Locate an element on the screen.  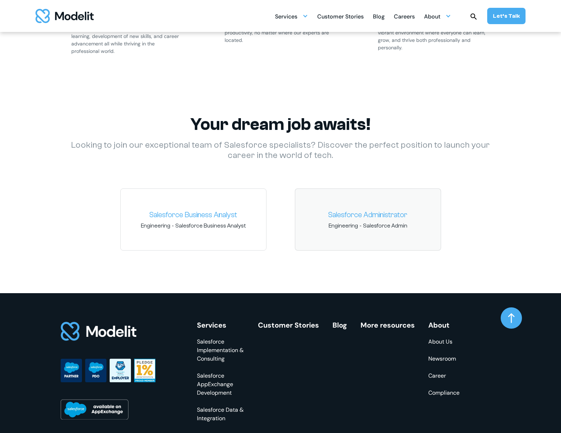
a: Salesforce Administrator is located at coordinates (368, 215).